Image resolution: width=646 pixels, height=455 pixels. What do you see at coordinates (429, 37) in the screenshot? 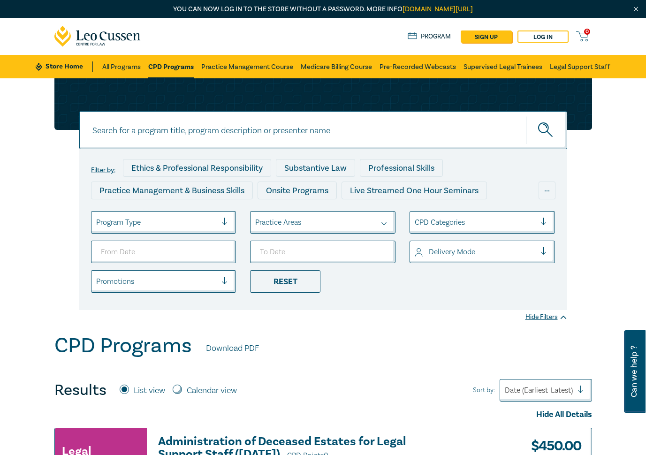
I see `a: Program` at bounding box center [429, 37].